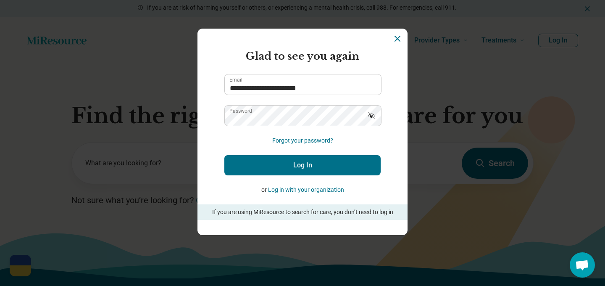 The width and height of the screenshot is (605, 286). What do you see at coordinates (303, 190) in the screenshot?
I see `p: or` at bounding box center [303, 190].